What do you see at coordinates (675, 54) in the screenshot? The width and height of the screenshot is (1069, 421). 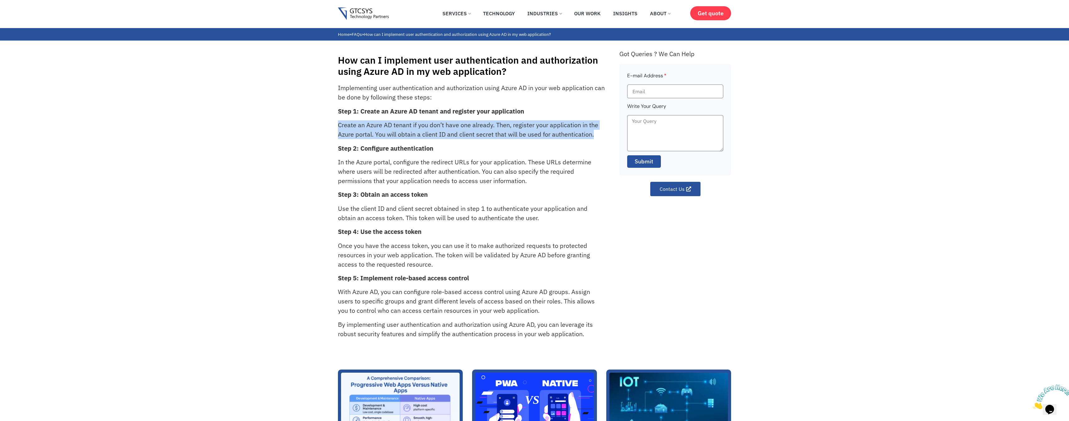 I see `div: Got Queries ? We Can Help` at bounding box center [675, 54].